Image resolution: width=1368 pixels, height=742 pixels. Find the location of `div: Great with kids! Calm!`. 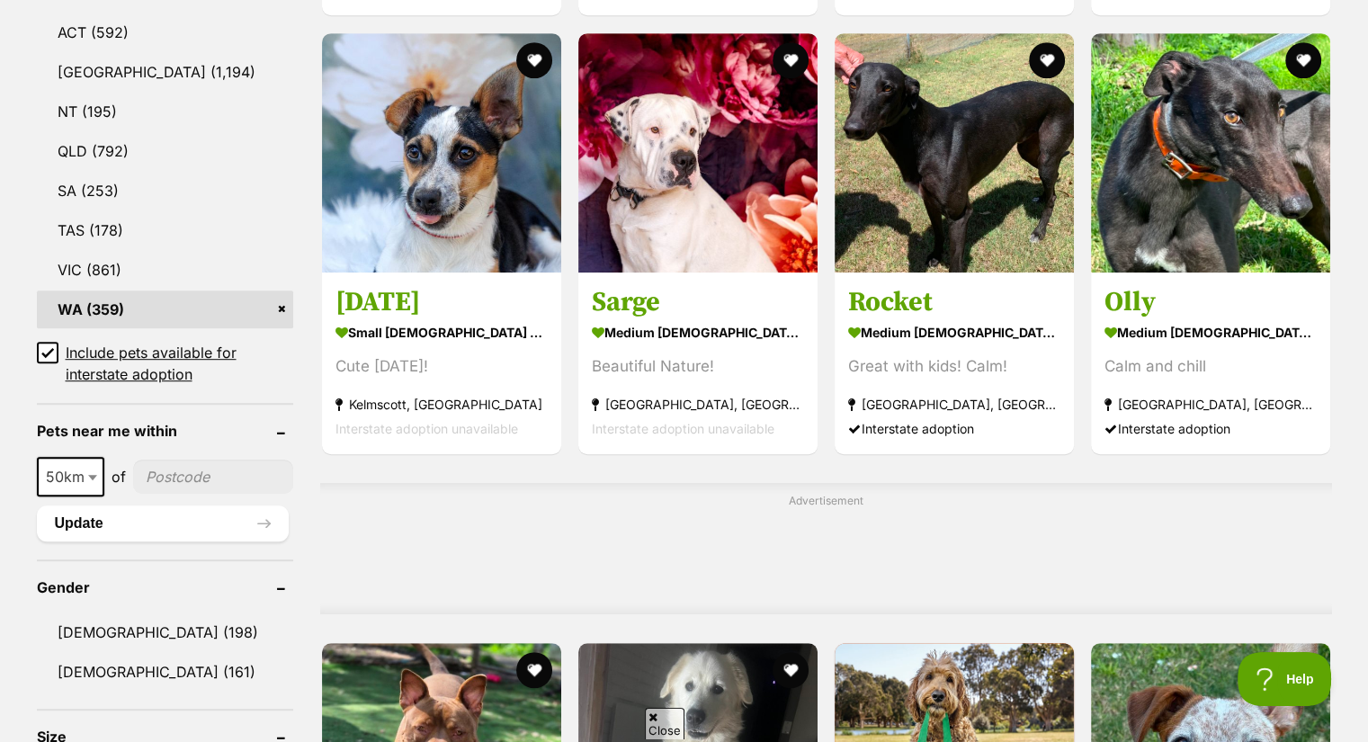

div: Great with kids! Calm! is located at coordinates (954, 366).